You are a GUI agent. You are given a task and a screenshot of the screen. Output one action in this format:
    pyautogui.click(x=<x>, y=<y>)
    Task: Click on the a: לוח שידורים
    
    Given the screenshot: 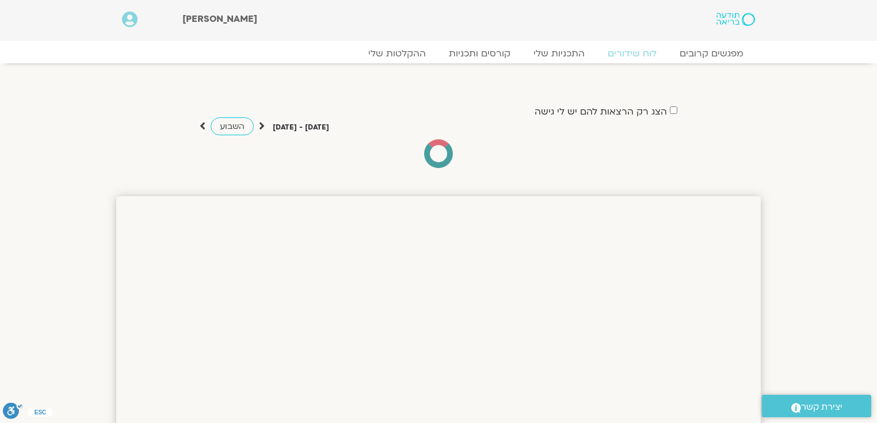 What is the action you would take?
    pyautogui.click(x=632, y=54)
    